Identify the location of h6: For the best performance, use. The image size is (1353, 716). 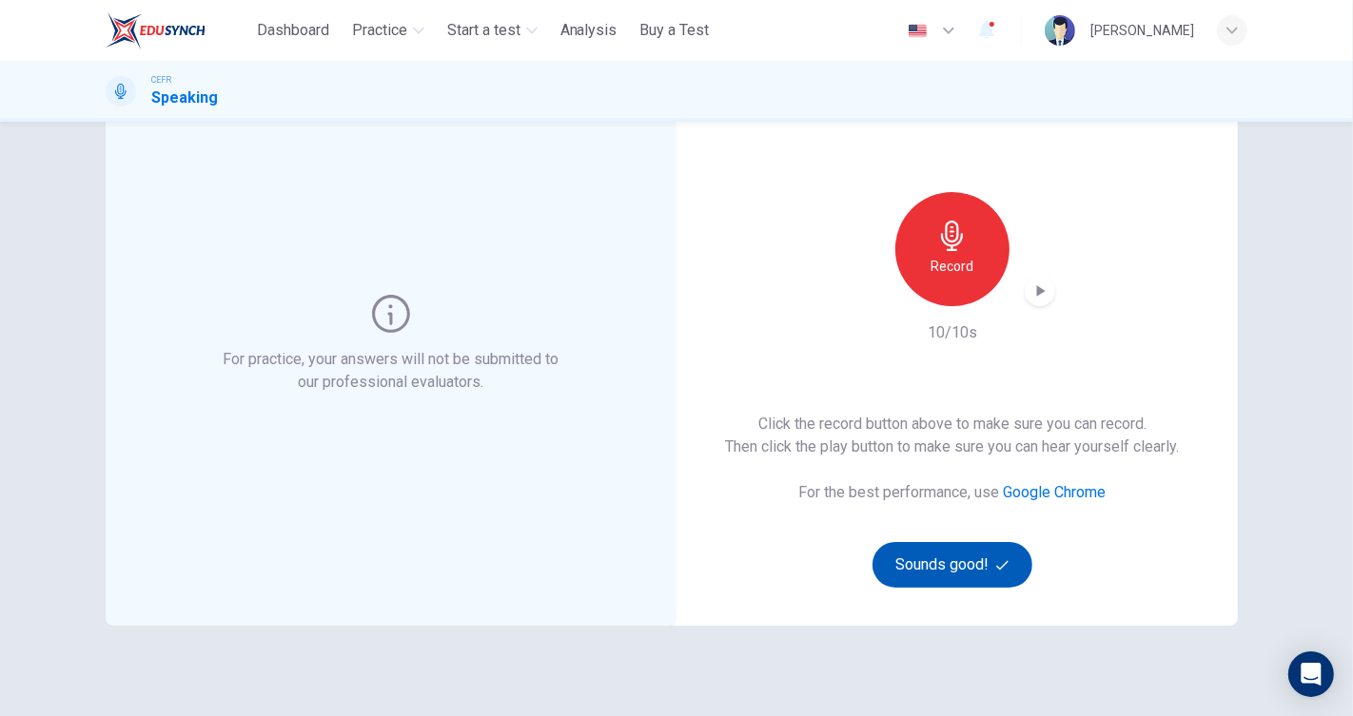
(952, 493).